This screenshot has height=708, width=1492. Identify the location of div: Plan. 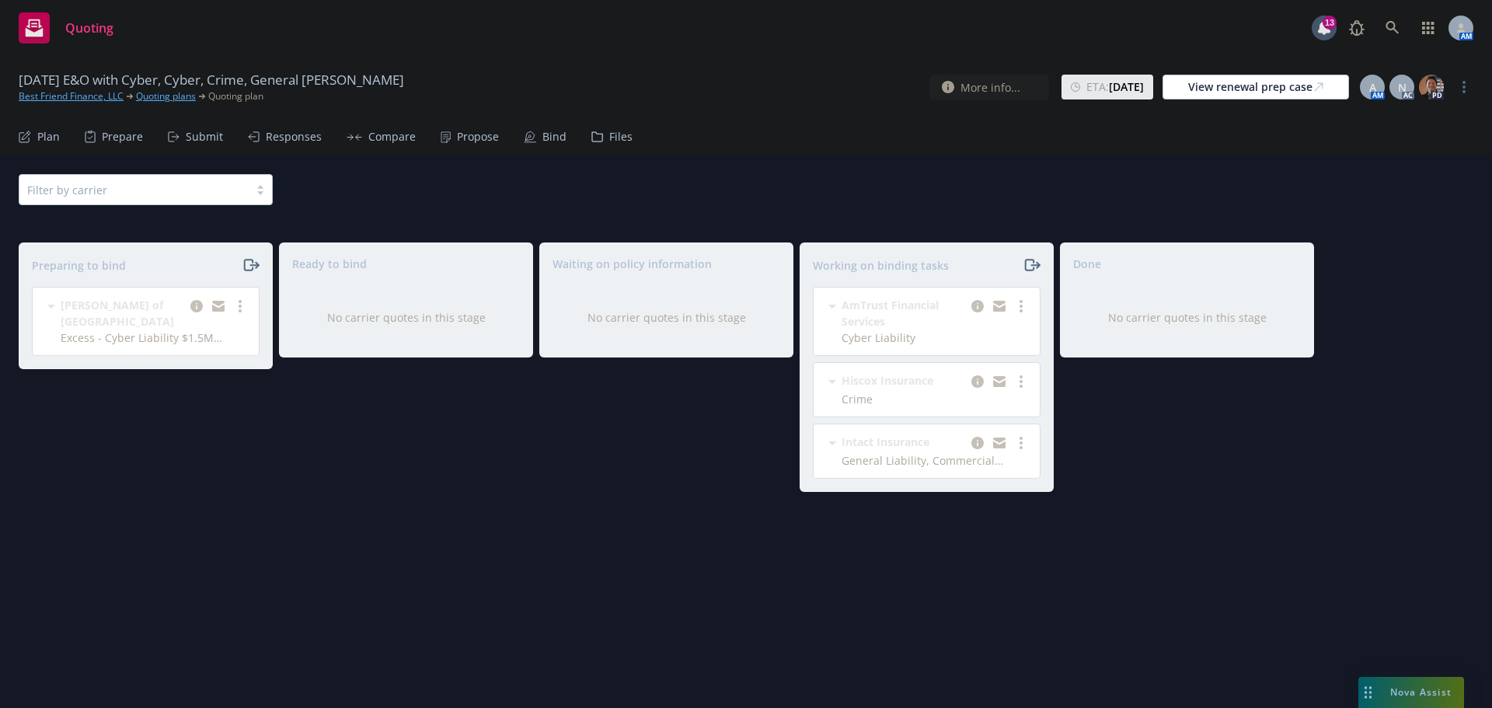
(48, 137).